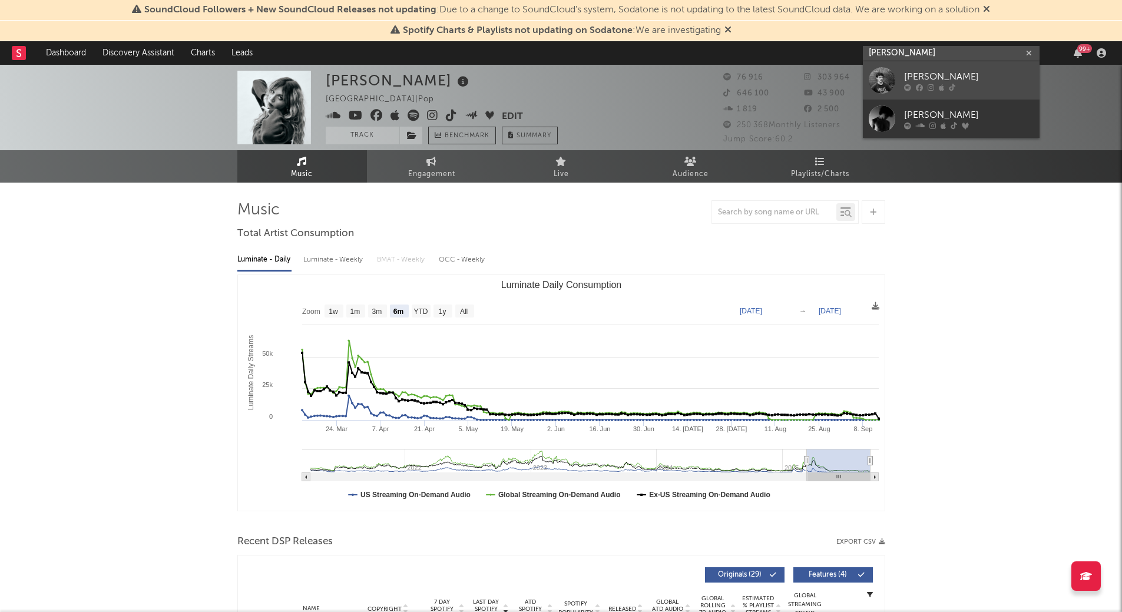 This screenshot has height=612, width=1122. What do you see at coordinates (203, 53) in the screenshot?
I see `a: Charts` at bounding box center [203, 53].